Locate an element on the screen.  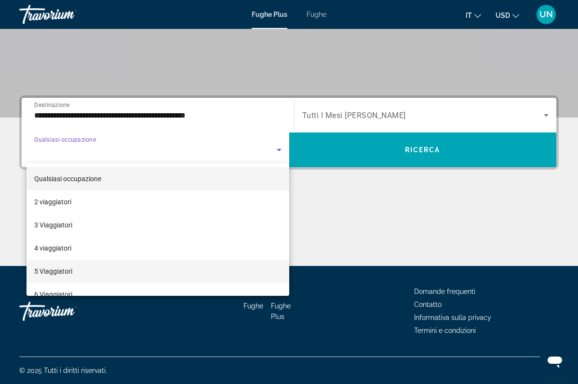
span: 5 Viaggiatori is located at coordinates (53, 272).